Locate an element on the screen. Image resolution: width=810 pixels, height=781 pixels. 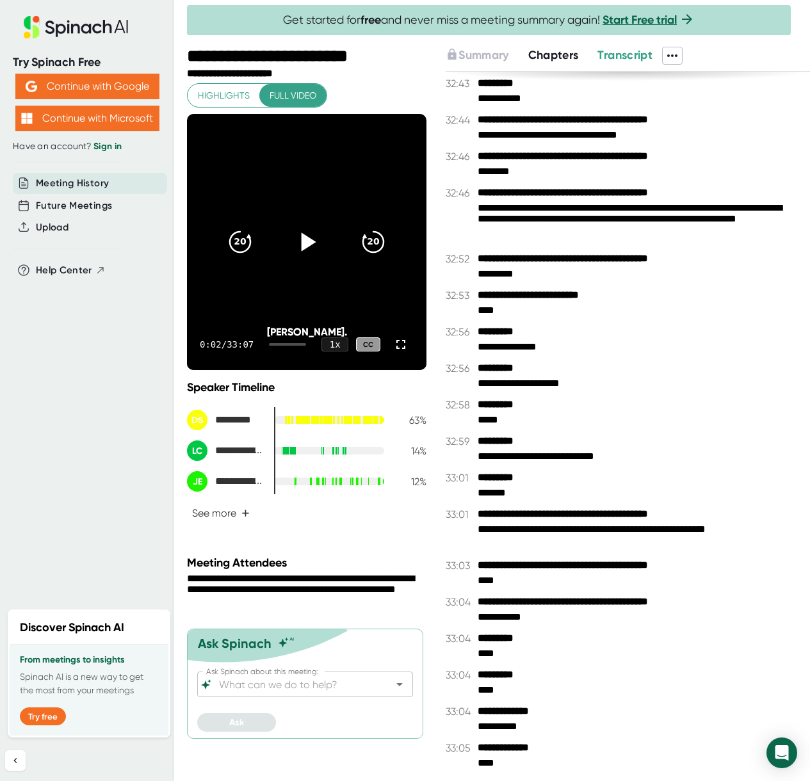
button: Chapters is located at coordinates (553, 55).